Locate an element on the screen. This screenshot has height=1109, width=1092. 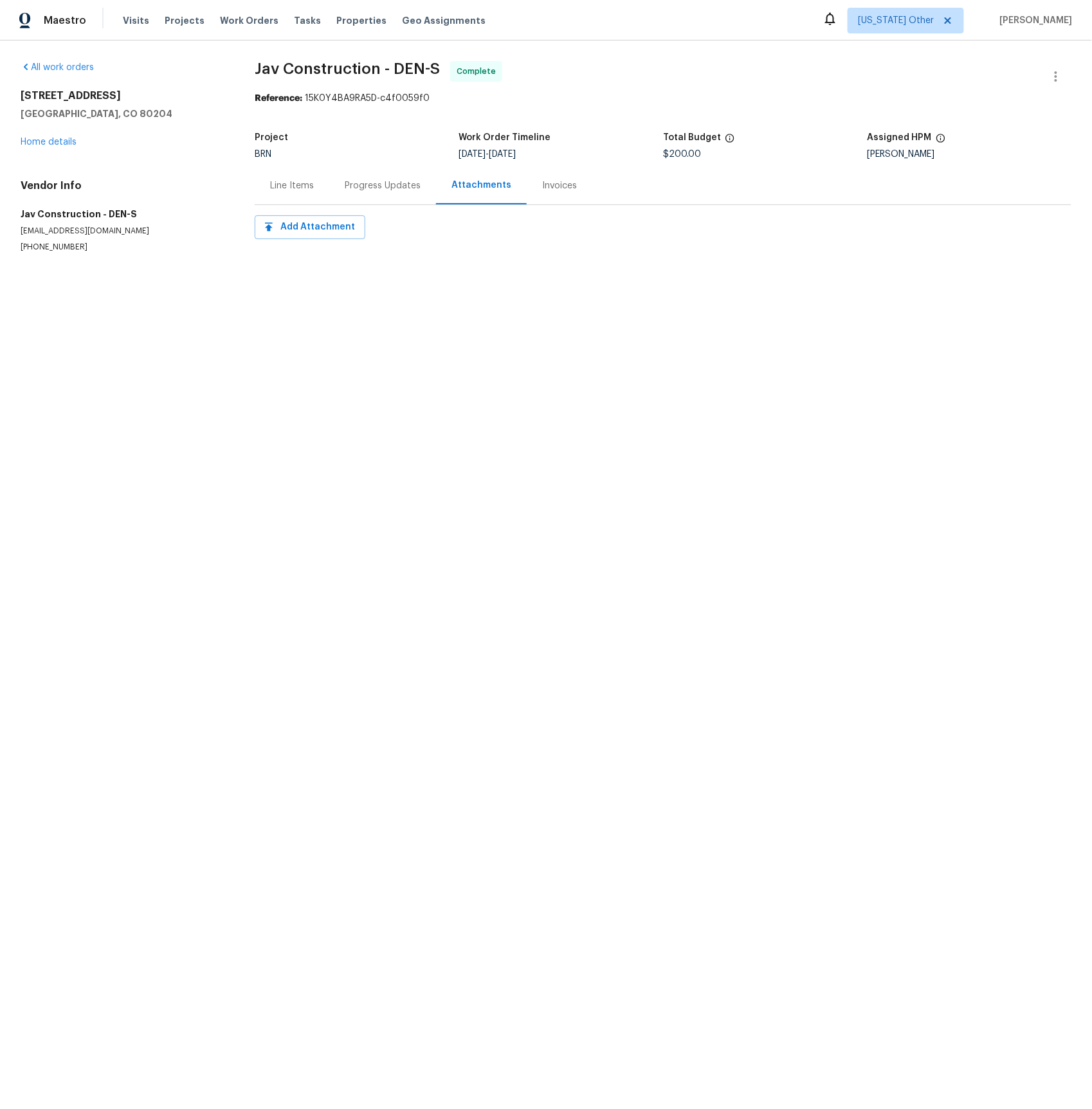
div: Attachments is located at coordinates (481, 185).